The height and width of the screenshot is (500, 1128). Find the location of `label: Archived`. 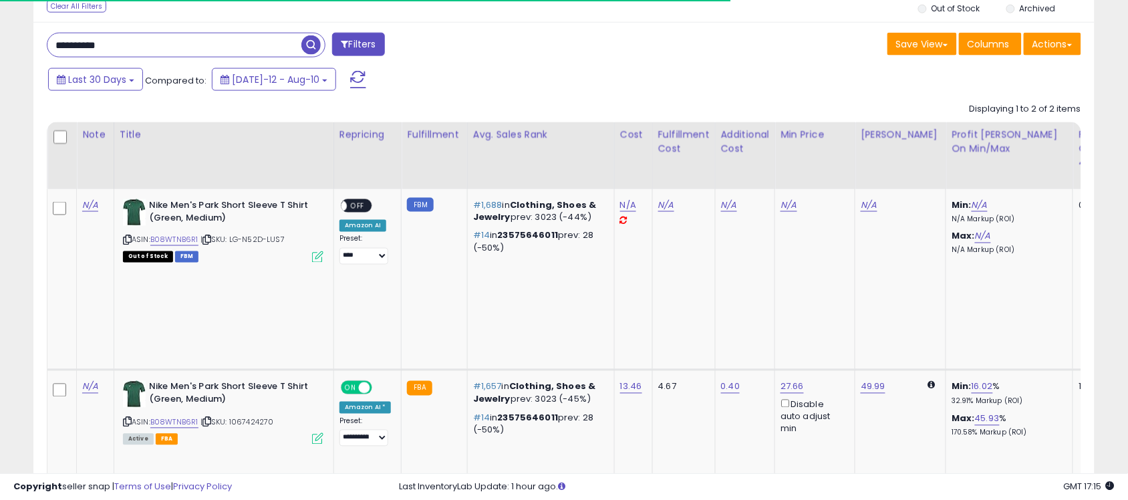

label: Archived is located at coordinates (1038, 8).